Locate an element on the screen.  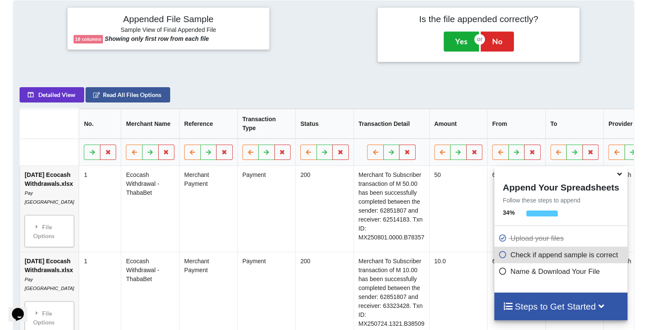
div: File Options is located at coordinates (49, 231).